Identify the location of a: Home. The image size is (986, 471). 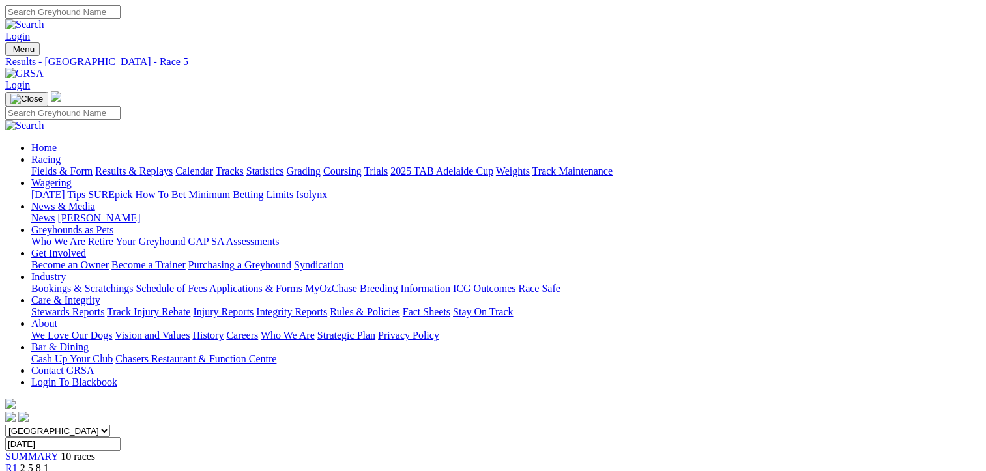
(44, 147).